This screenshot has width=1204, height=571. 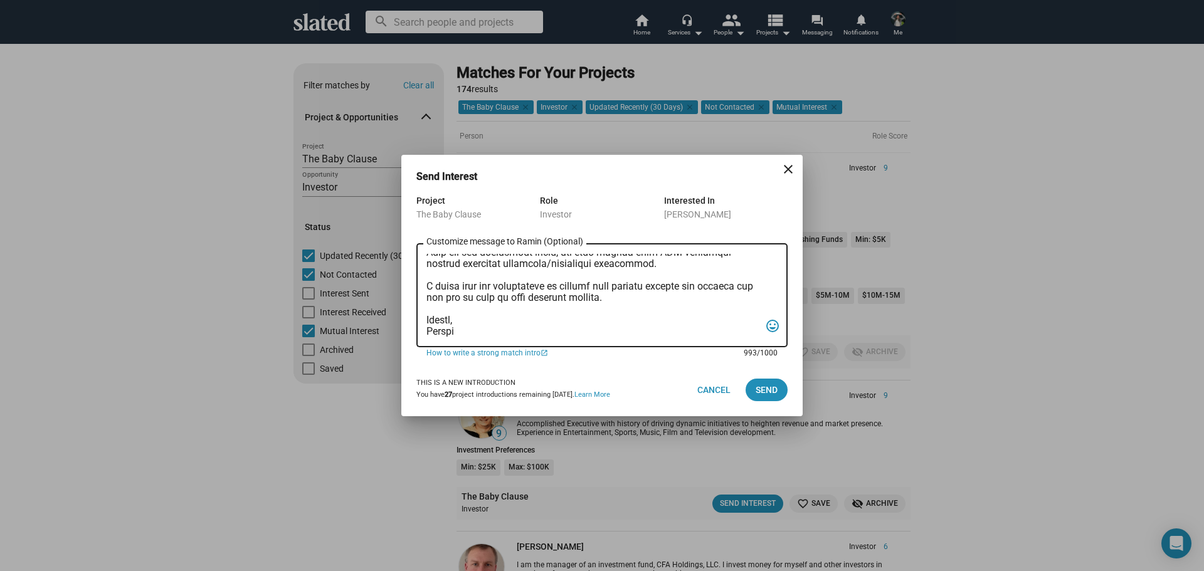 What do you see at coordinates (714, 390) in the screenshot?
I see `button: Cancel` at bounding box center [714, 390].